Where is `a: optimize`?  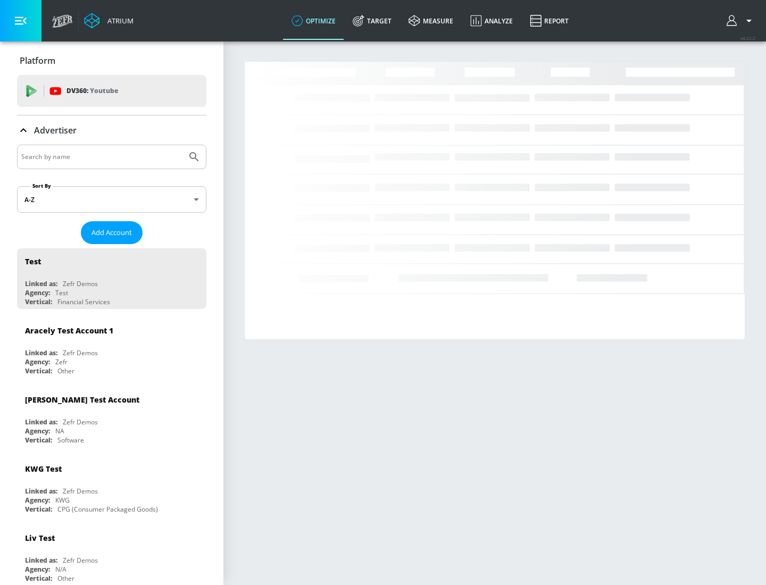 a: optimize is located at coordinates (313, 21).